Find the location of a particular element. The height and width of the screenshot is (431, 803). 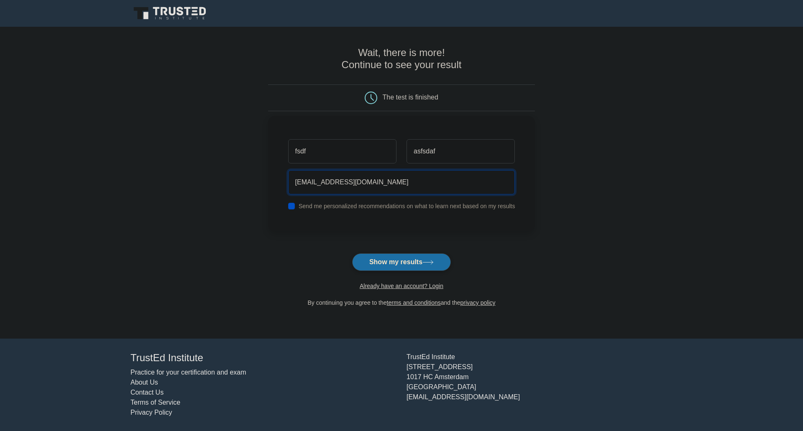

label: Send me personalized recommendations on what to learn next based on my results is located at coordinates (407, 206).